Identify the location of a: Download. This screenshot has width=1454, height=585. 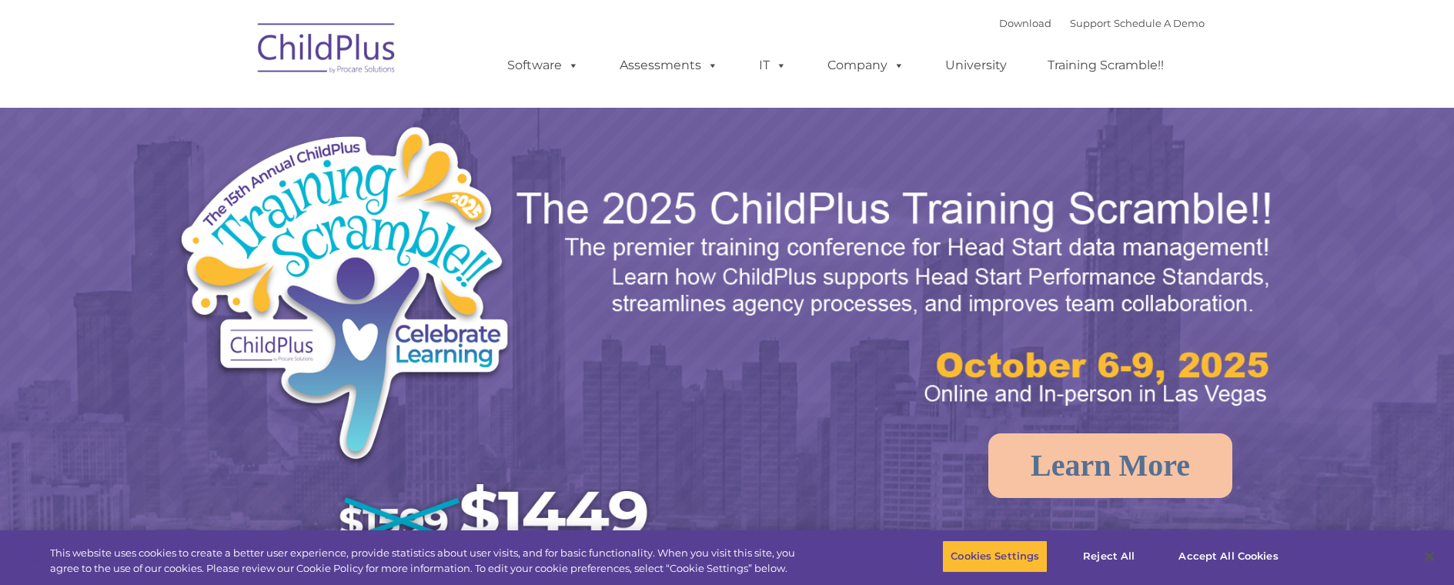
(1025, 23).